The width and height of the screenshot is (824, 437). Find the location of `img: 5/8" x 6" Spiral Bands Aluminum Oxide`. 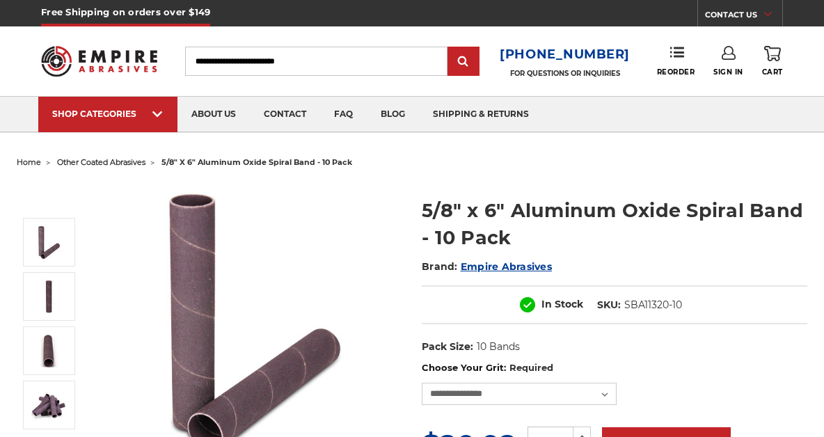

img: 5/8" x 6" Spiral Bands Aluminum Oxide is located at coordinates (49, 242).